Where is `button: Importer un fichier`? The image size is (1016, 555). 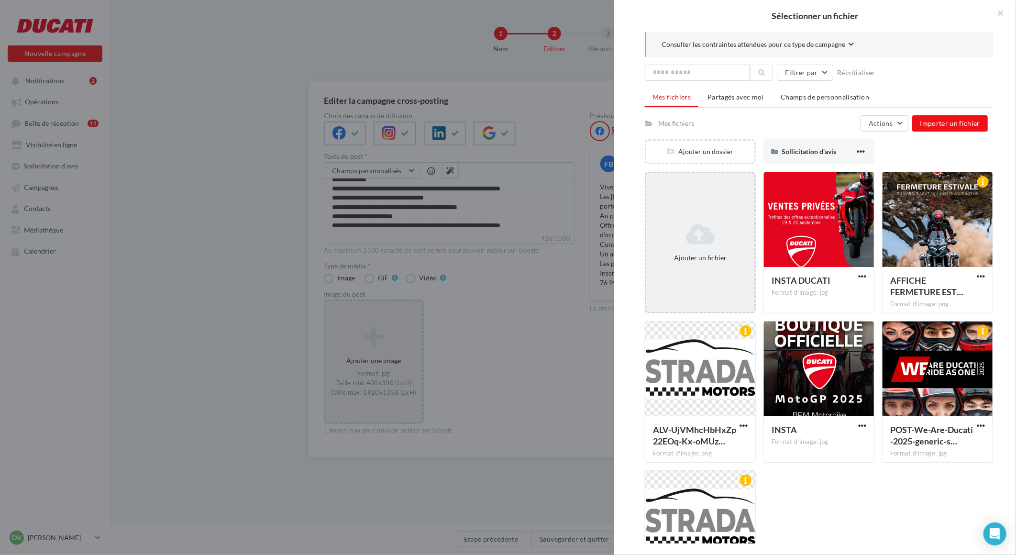
button: Importer un fichier is located at coordinates (950, 123).